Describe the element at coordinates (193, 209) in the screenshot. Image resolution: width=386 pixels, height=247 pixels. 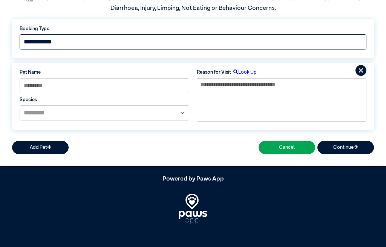
I see `img: PawsApp` at that location.